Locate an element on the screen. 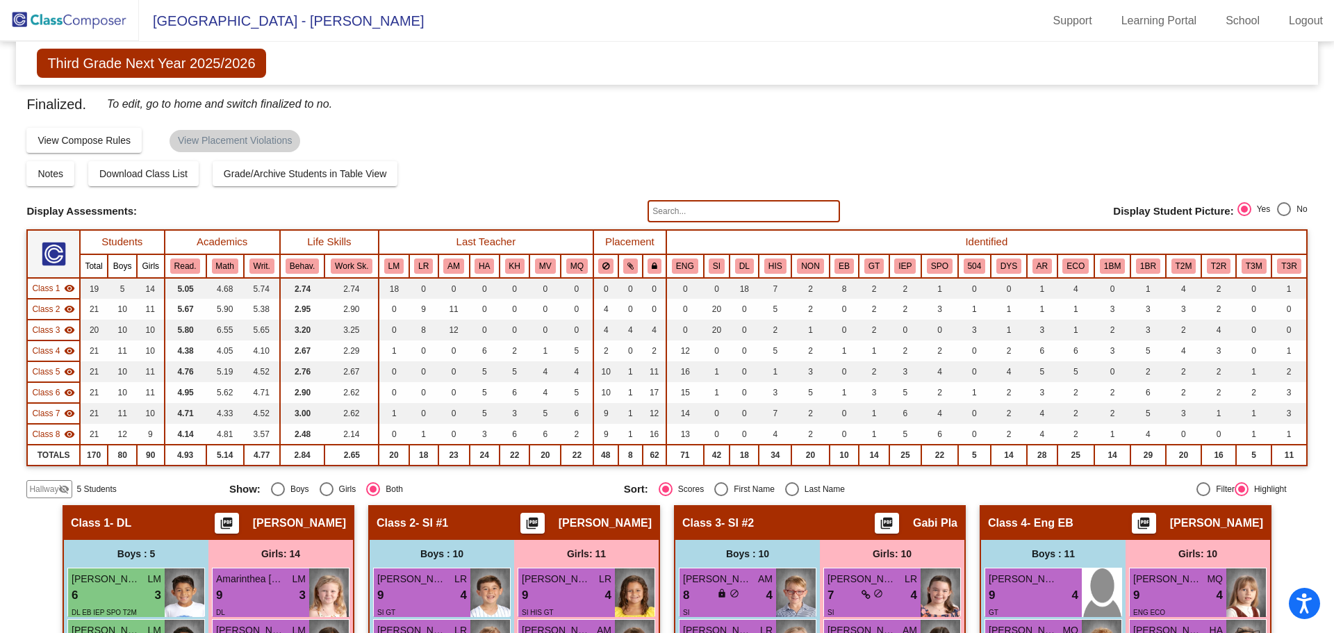 The width and height of the screenshot is (1334, 633). td: 18 is located at coordinates (744, 288).